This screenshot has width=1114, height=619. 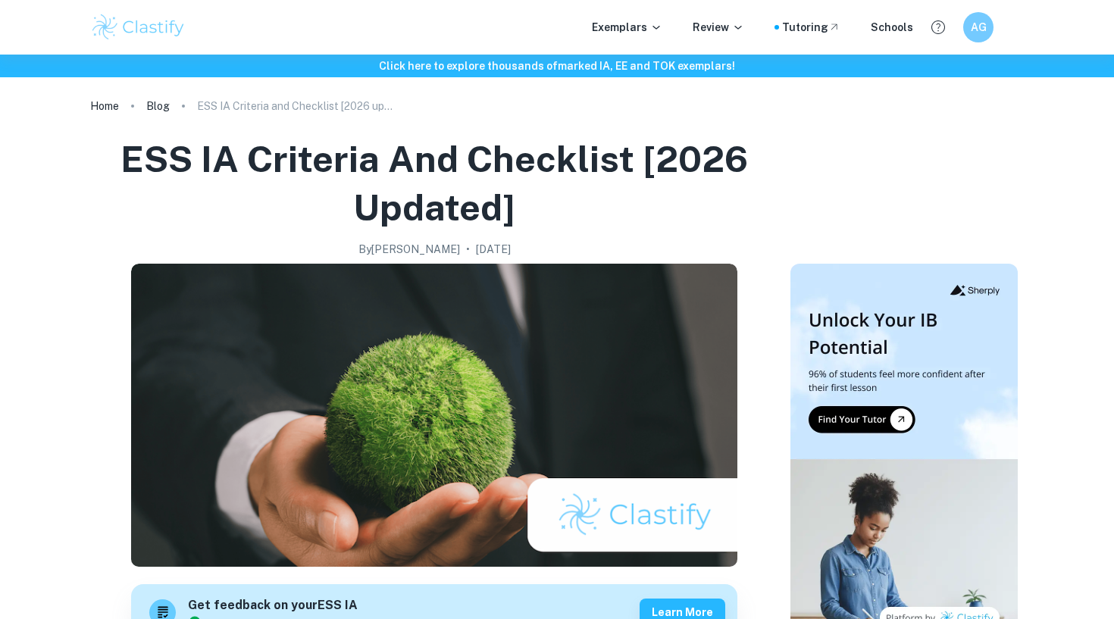 I want to click on h1: ESS IA Criteria and Checklist [2026 updated], so click(x=434, y=183).